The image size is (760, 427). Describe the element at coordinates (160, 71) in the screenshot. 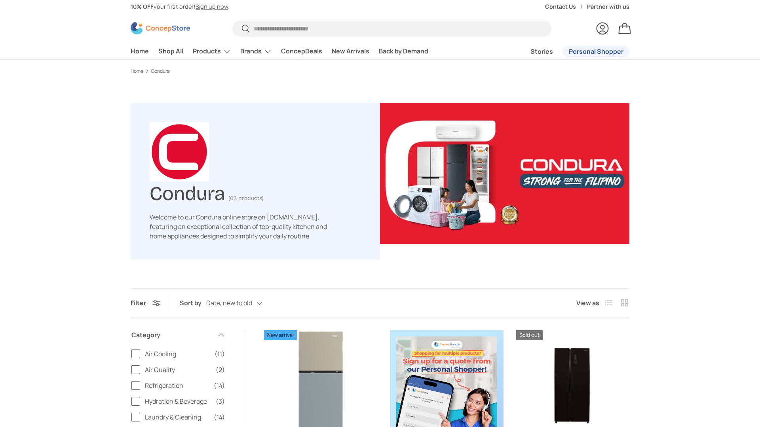

I see `a: Condura` at that location.